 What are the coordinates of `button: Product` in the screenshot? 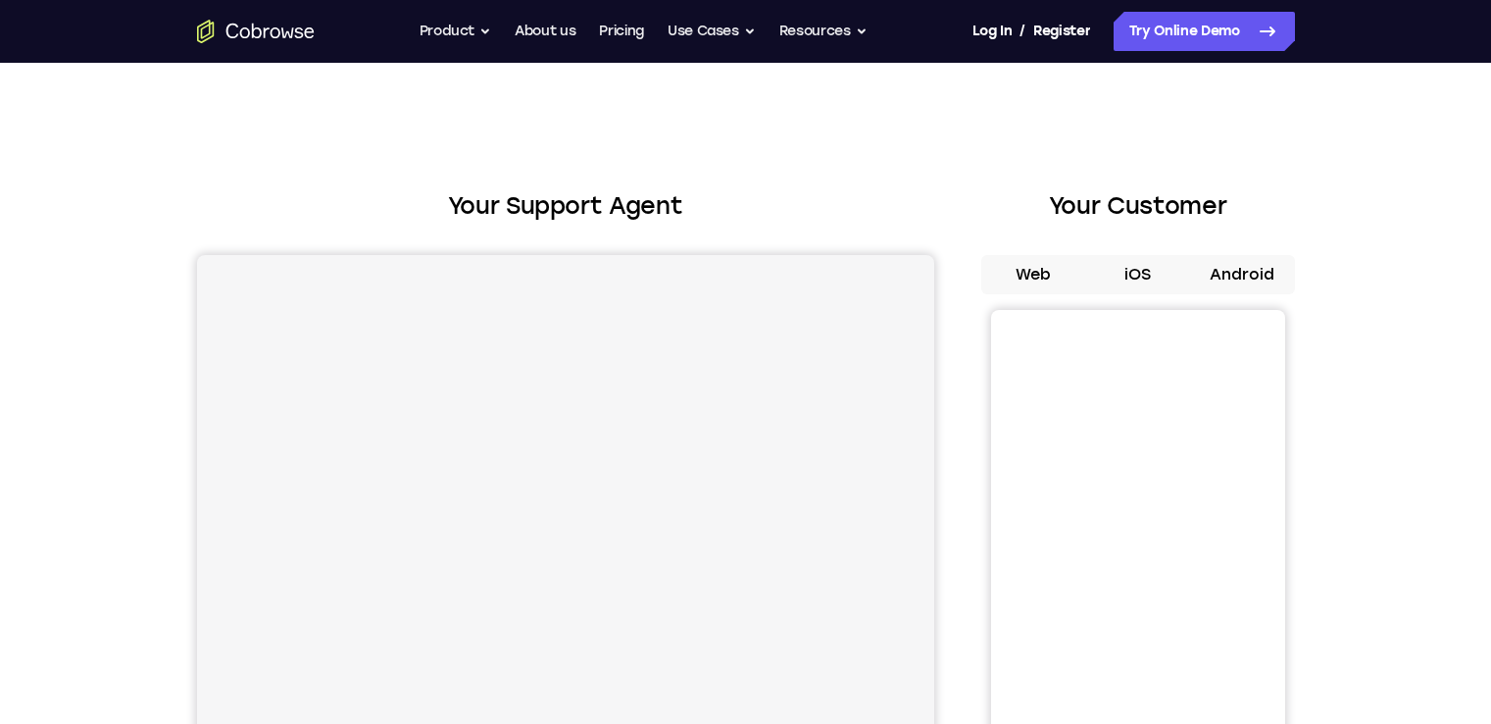 It's located at (456, 31).